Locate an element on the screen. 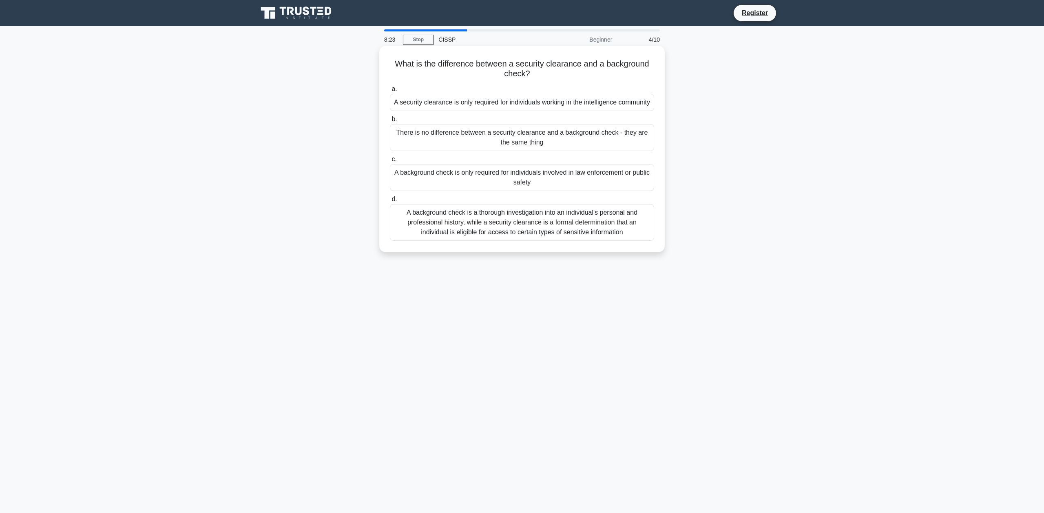 Image resolution: width=1044 pixels, height=513 pixels. span: a. is located at coordinates (394, 89).